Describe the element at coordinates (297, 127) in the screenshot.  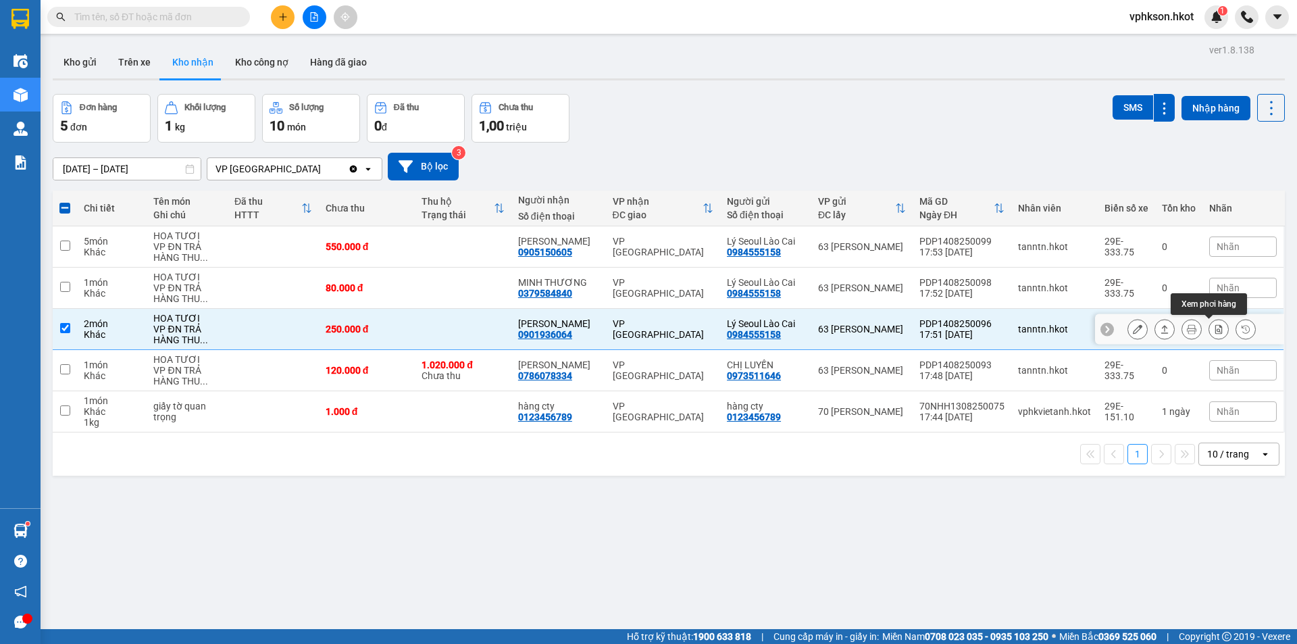
I see `span: món` at that location.